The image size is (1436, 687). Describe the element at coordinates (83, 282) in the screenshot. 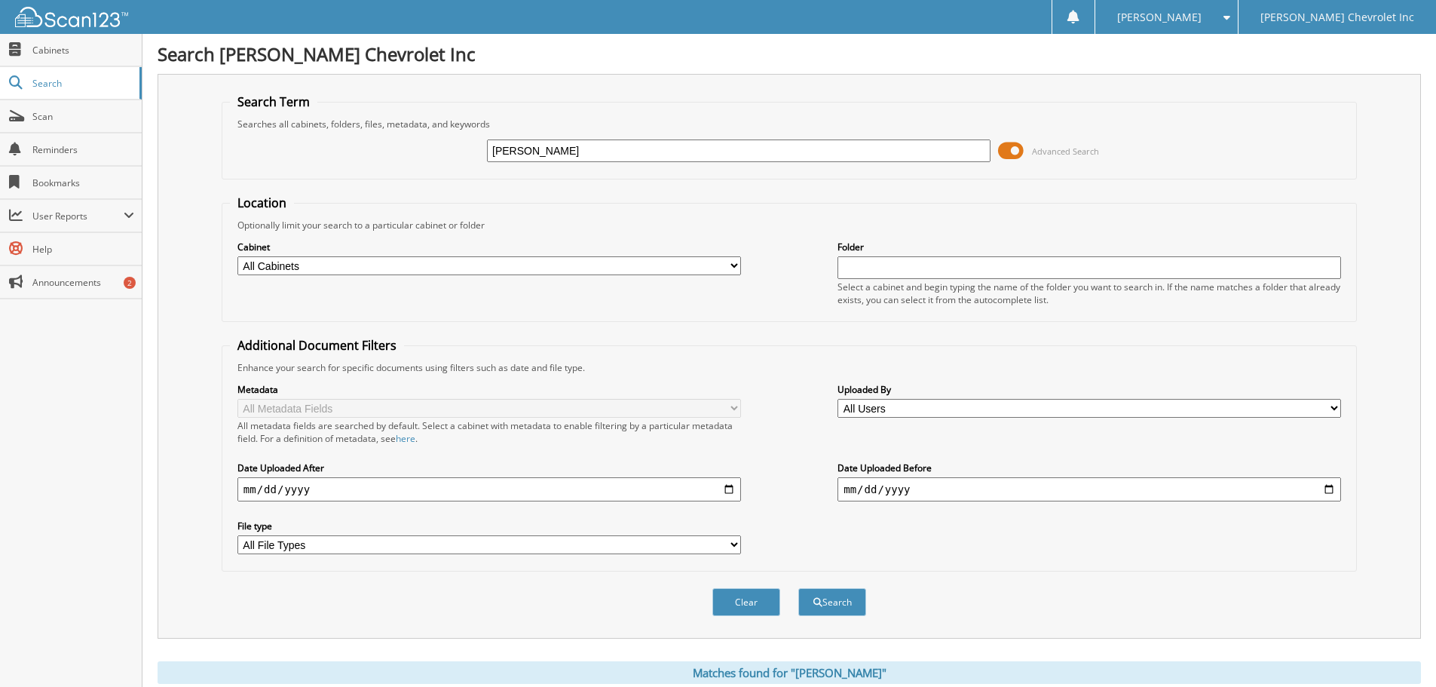

I see `span: Announcements` at that location.